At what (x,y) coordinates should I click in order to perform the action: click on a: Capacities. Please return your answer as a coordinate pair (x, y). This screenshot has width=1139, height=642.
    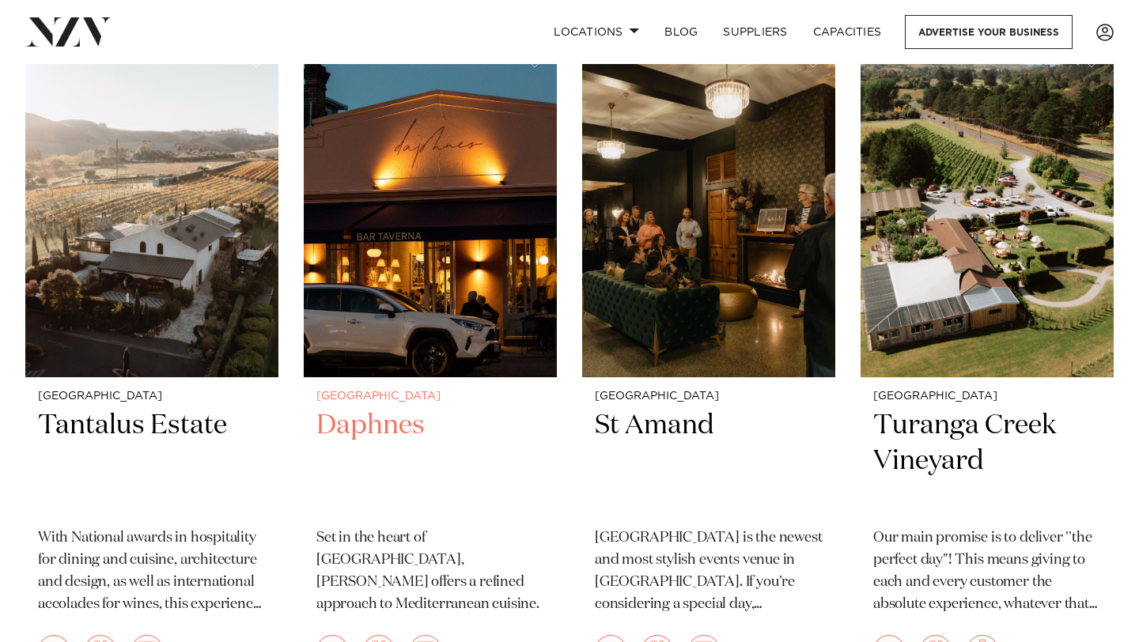
    Looking at the image, I should click on (847, 32).